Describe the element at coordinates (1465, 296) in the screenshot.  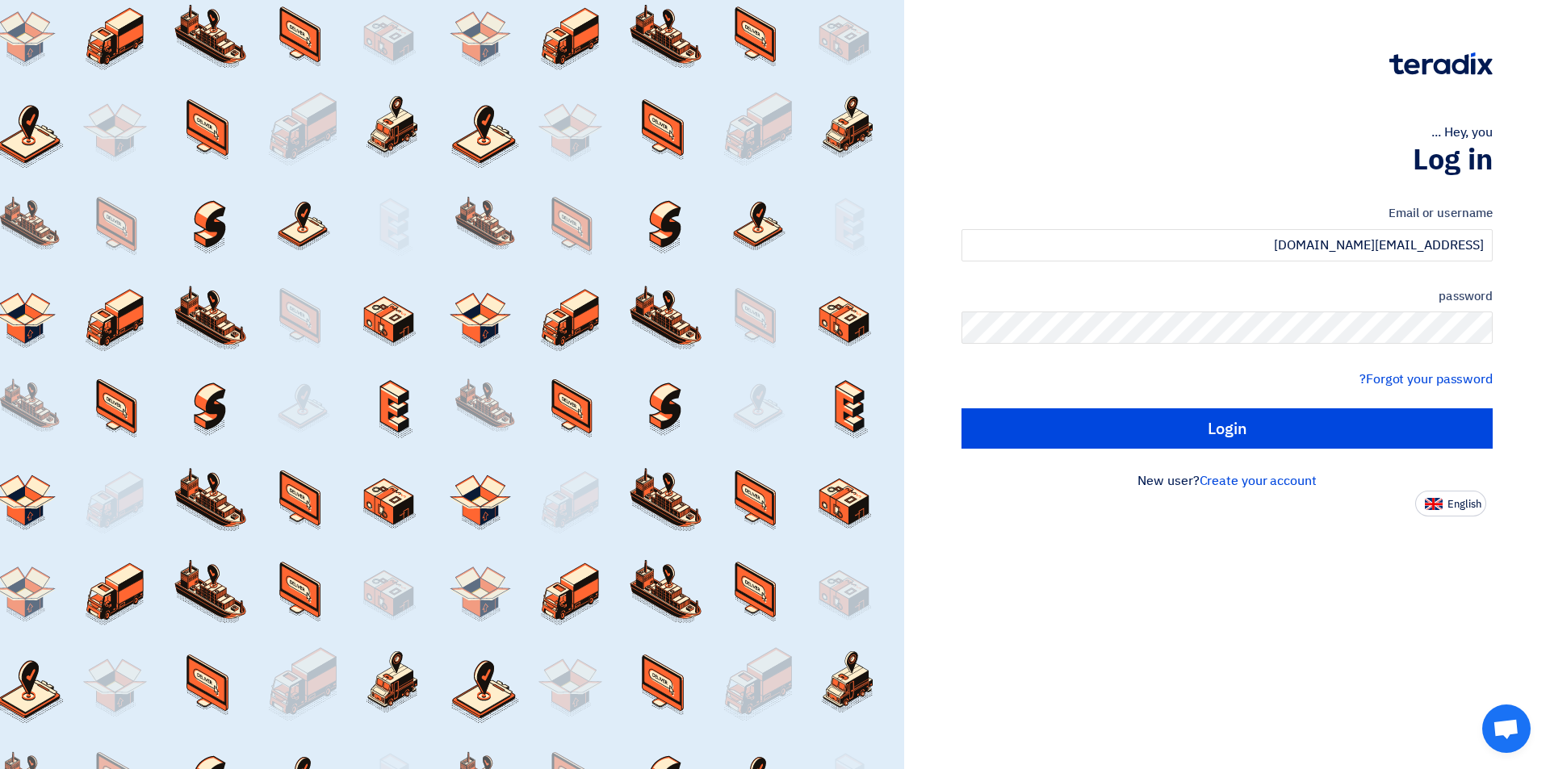
I see `font: password` at that location.